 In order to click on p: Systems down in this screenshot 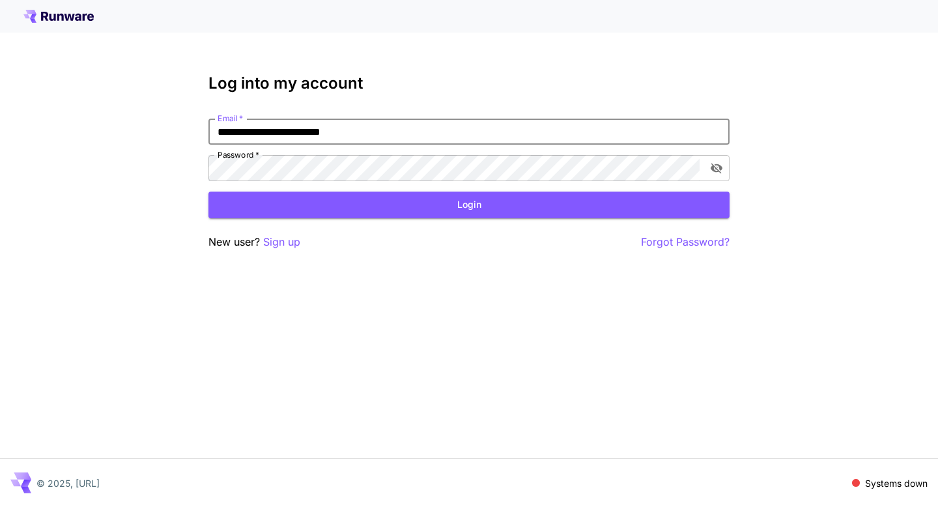, I will do `click(896, 483)`.